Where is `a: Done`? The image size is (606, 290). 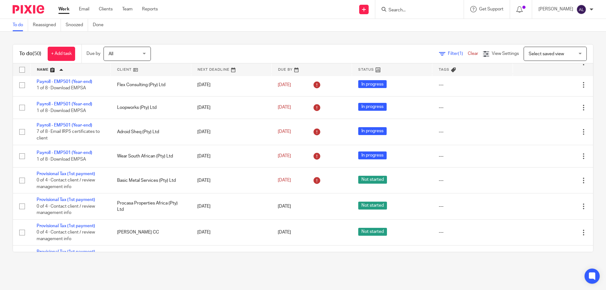
a: Done is located at coordinates (100, 25).